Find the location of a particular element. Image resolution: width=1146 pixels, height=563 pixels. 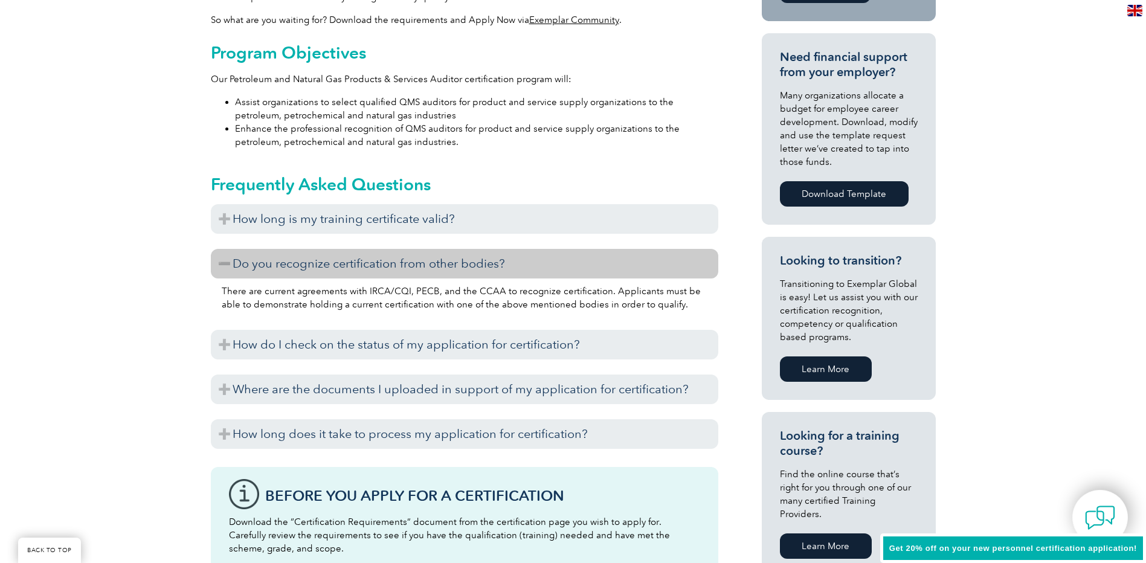

p: Many organizations allocate a budget for employee career development. Download, modify and use th... is located at coordinates (849, 129).